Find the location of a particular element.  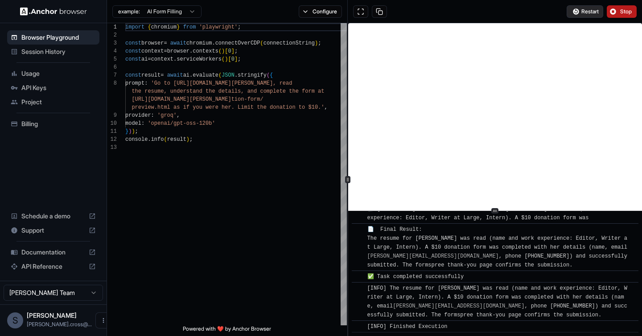

button: Configure is located at coordinates (320, 12).